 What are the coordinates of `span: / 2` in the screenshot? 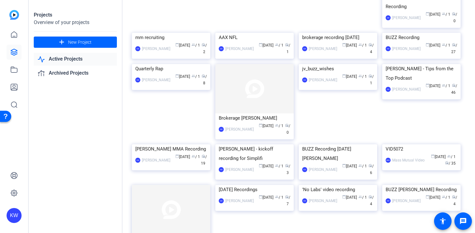 It's located at (204, 48).